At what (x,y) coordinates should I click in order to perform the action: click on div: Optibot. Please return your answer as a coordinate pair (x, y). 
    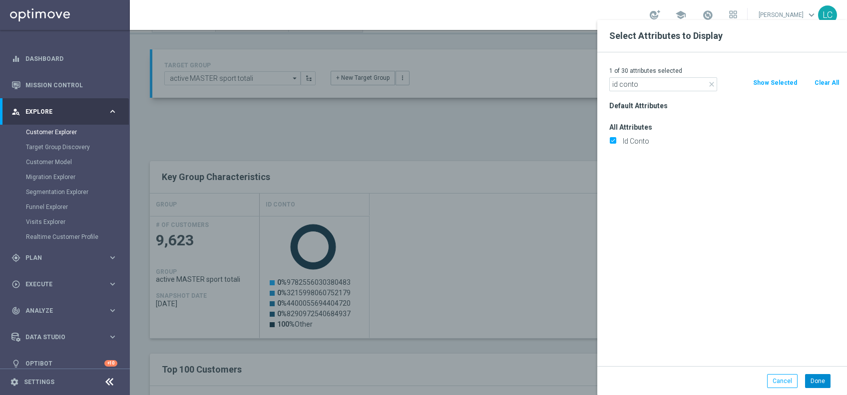
    Looking at the image, I should click on (64, 363).